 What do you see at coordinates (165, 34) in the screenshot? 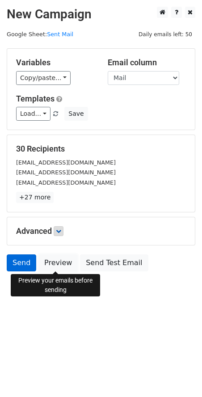
I see `span: Daily emails left: 50` at bounding box center [165, 34].